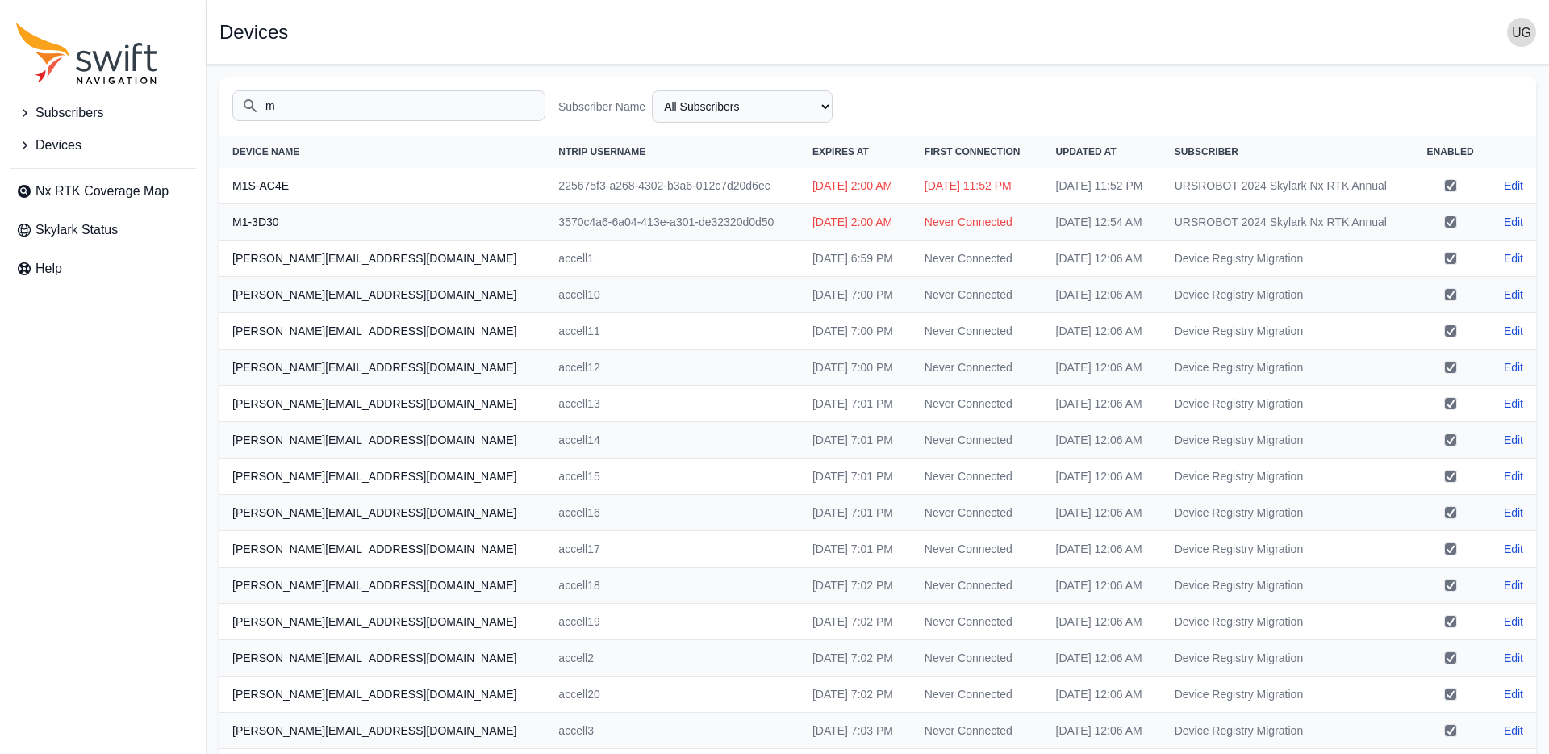 The height and width of the screenshot is (754, 1549). I want to click on a: Skylark Status, so click(102, 230).